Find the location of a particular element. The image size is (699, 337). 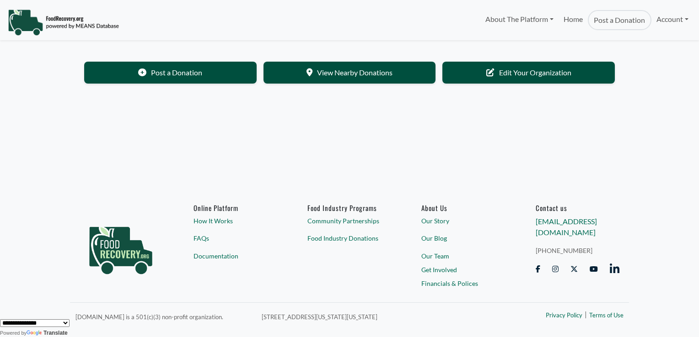

a: Translate is located at coordinates (47, 333).